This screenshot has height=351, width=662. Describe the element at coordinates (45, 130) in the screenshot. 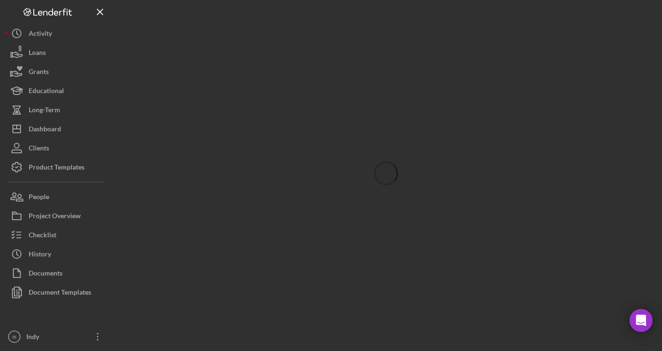

I see `div: Dashboard` at that location.